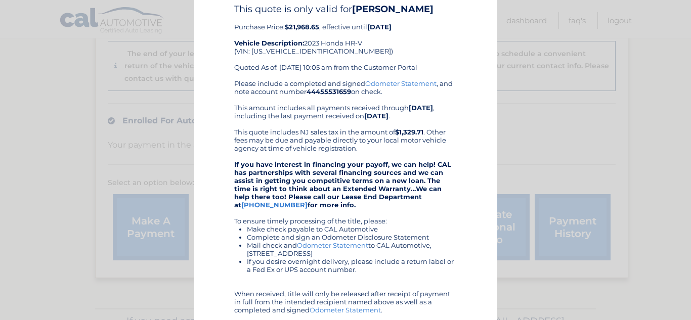 This screenshot has width=691, height=320. What do you see at coordinates (345, 9) in the screenshot?
I see `h4: This quote is only valid for` at bounding box center [345, 9].